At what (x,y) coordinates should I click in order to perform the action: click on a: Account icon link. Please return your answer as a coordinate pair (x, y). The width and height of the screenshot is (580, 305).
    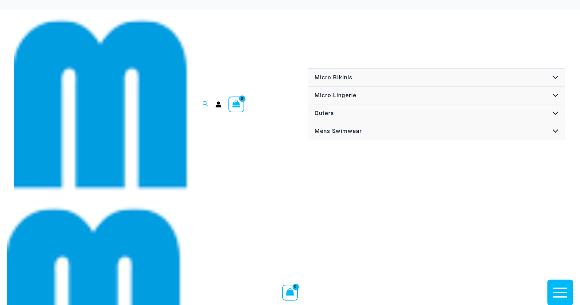
    Looking at the image, I should click on (219, 104).